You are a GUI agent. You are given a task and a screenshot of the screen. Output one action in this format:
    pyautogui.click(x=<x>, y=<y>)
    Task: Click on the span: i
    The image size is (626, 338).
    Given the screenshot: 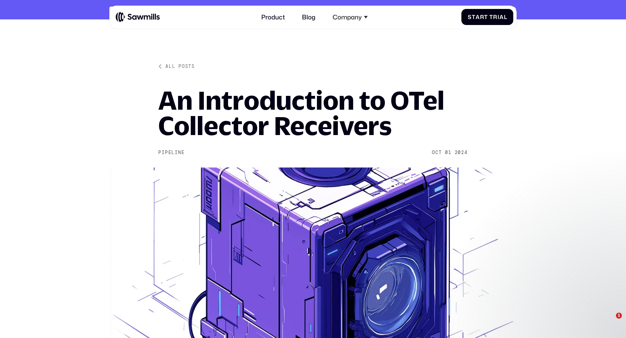 What is the action you would take?
    pyautogui.click(x=498, y=17)
    